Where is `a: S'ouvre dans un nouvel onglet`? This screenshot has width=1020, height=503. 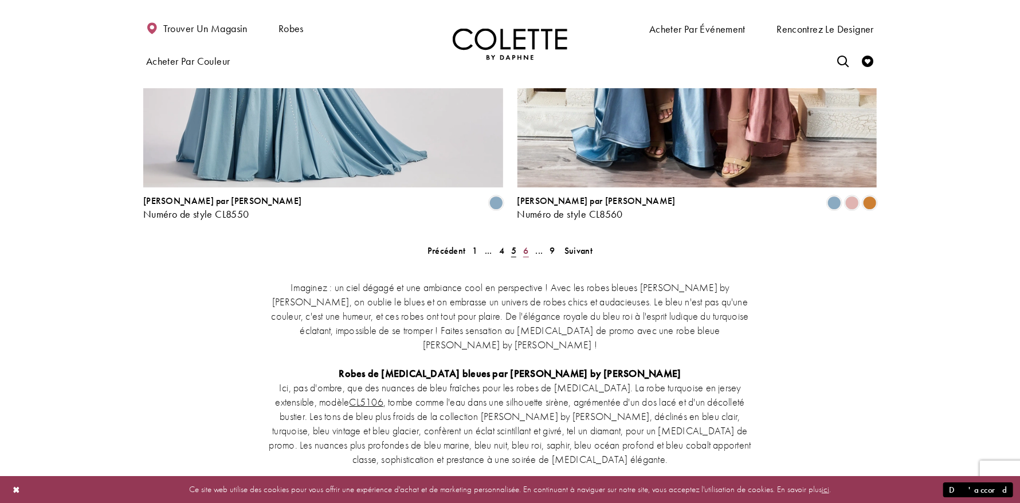 a: S'ouvre dans un nouvel onglet is located at coordinates (366, 402).